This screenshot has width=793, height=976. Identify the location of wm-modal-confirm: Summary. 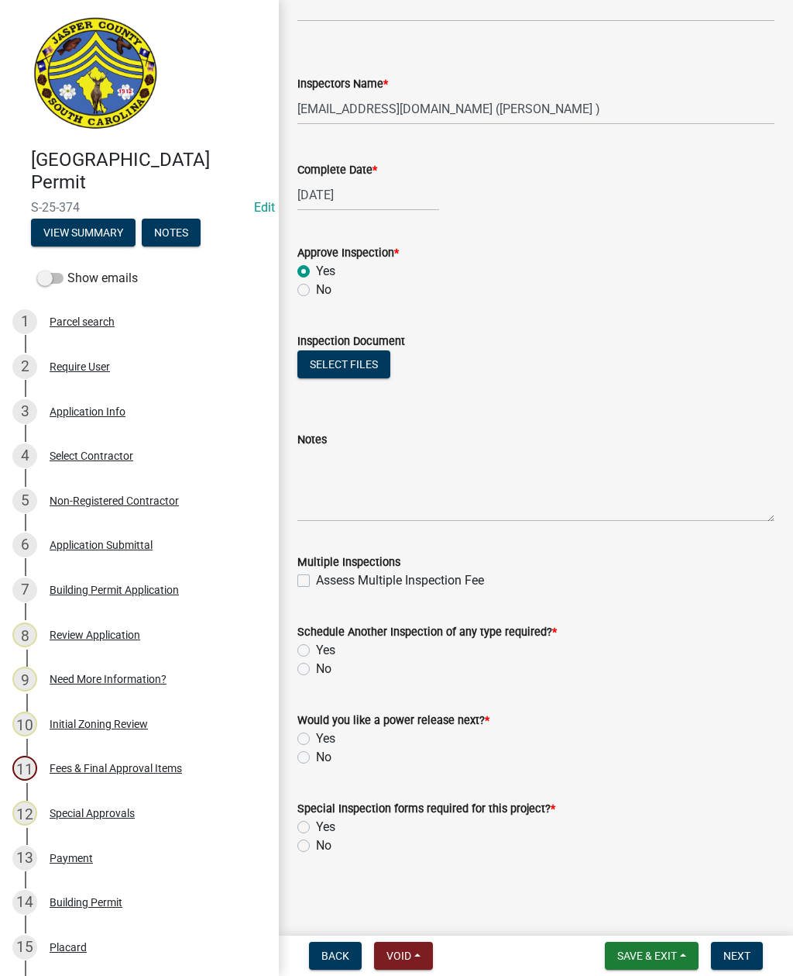
(83, 233).